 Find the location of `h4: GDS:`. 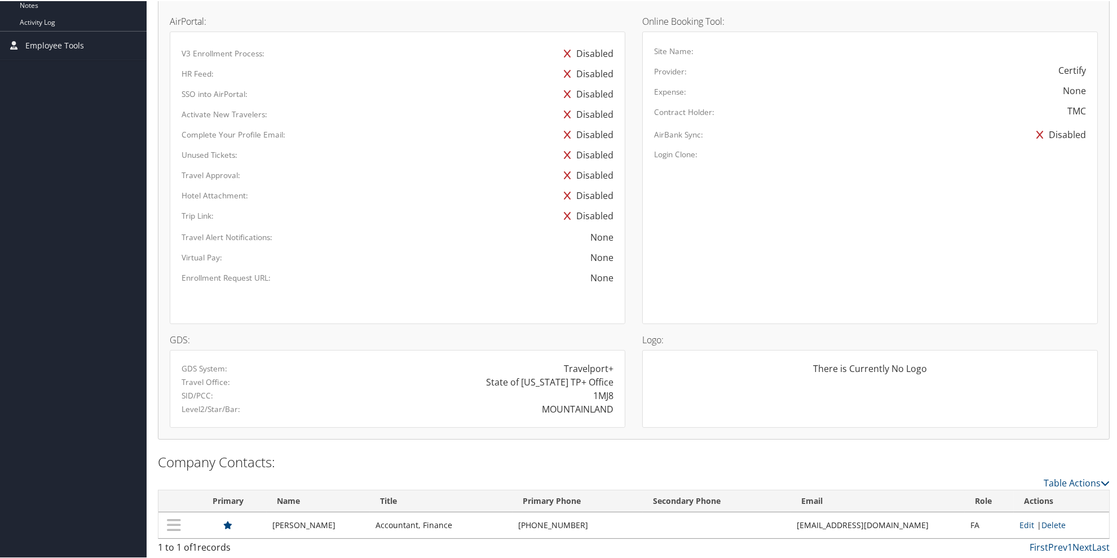

h4: GDS: is located at coordinates (398, 339).